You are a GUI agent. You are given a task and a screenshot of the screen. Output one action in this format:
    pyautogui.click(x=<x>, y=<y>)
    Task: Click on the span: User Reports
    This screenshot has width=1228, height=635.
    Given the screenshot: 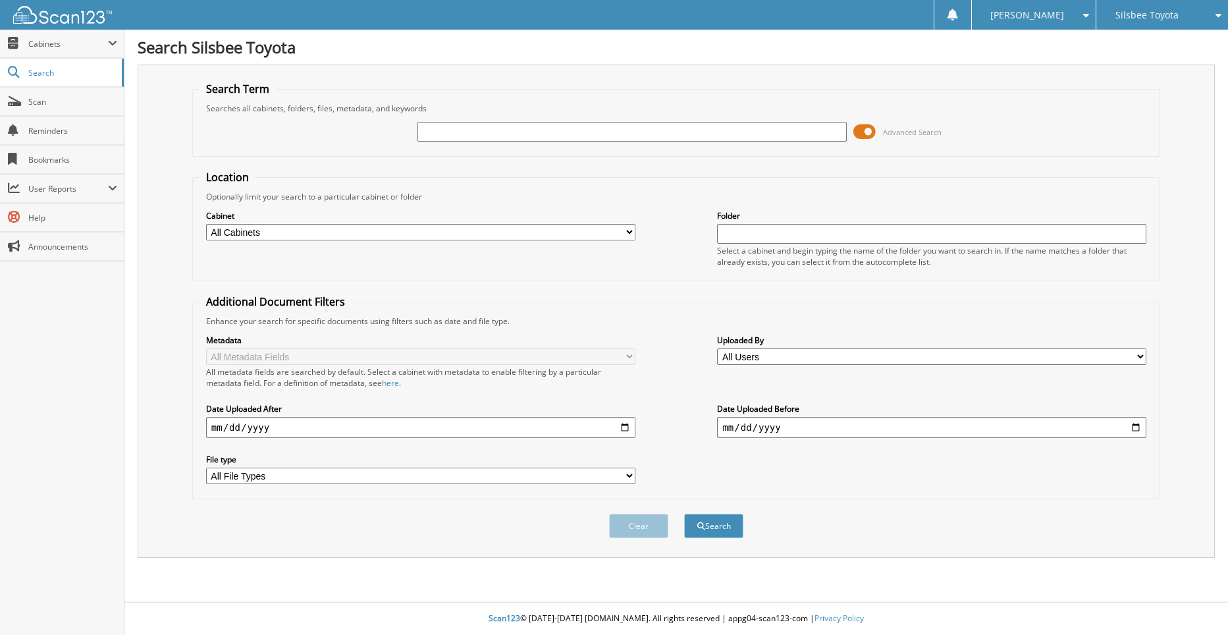 What is the action you would take?
    pyautogui.click(x=68, y=188)
    